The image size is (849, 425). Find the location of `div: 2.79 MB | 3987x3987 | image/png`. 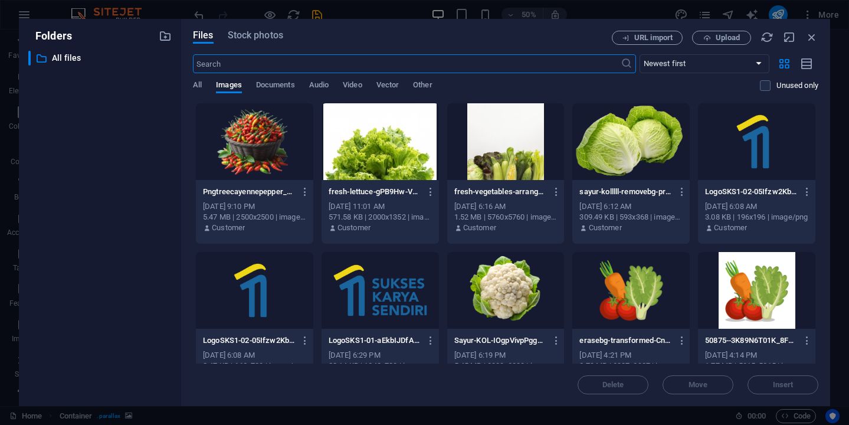

div: 2.79 MB | 3987x3987 | image/png is located at coordinates (631, 366).